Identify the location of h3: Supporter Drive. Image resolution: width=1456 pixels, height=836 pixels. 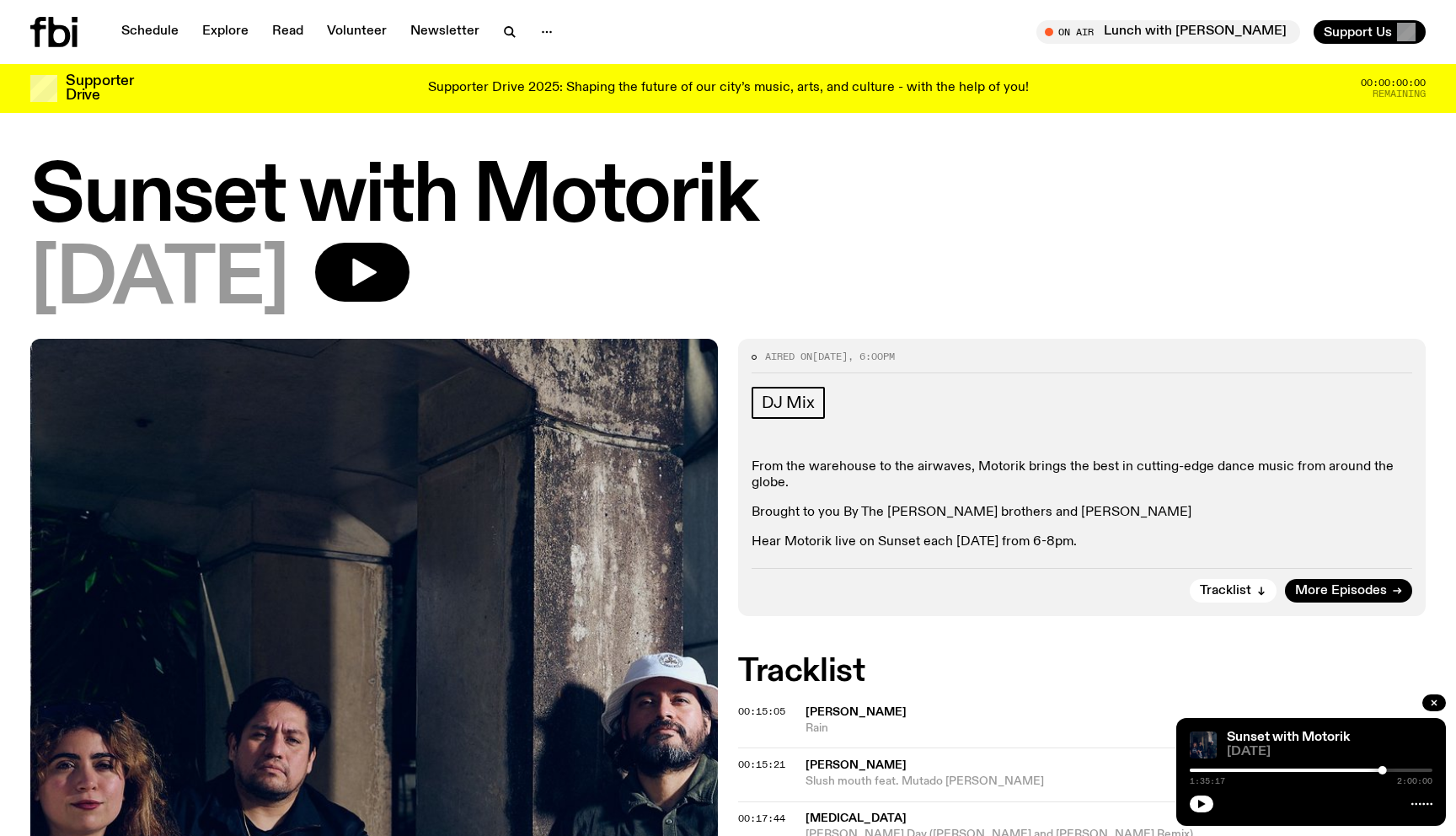
(100, 89).